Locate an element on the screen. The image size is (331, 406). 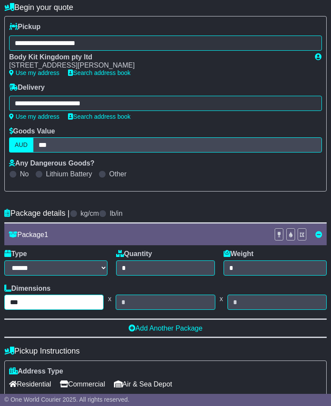
label: lb/in is located at coordinates (116, 213).